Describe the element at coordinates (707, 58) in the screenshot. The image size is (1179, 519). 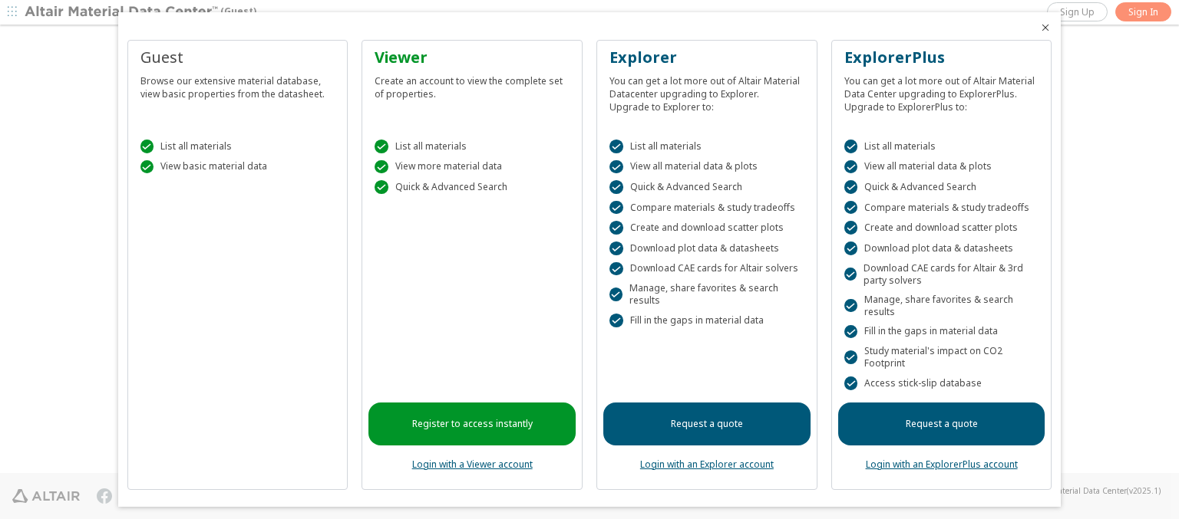
I see `div: Explorer` at that location.